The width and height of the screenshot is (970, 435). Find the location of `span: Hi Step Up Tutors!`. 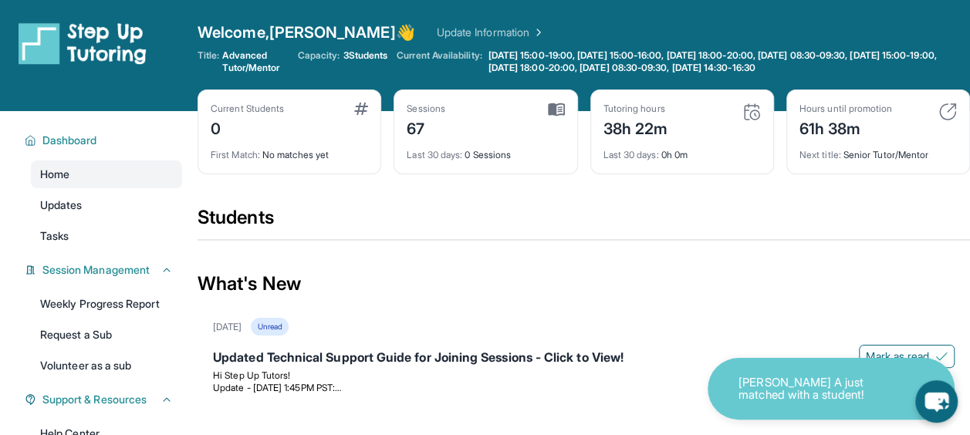

span: Hi Step Up Tutors! is located at coordinates (252, 375).